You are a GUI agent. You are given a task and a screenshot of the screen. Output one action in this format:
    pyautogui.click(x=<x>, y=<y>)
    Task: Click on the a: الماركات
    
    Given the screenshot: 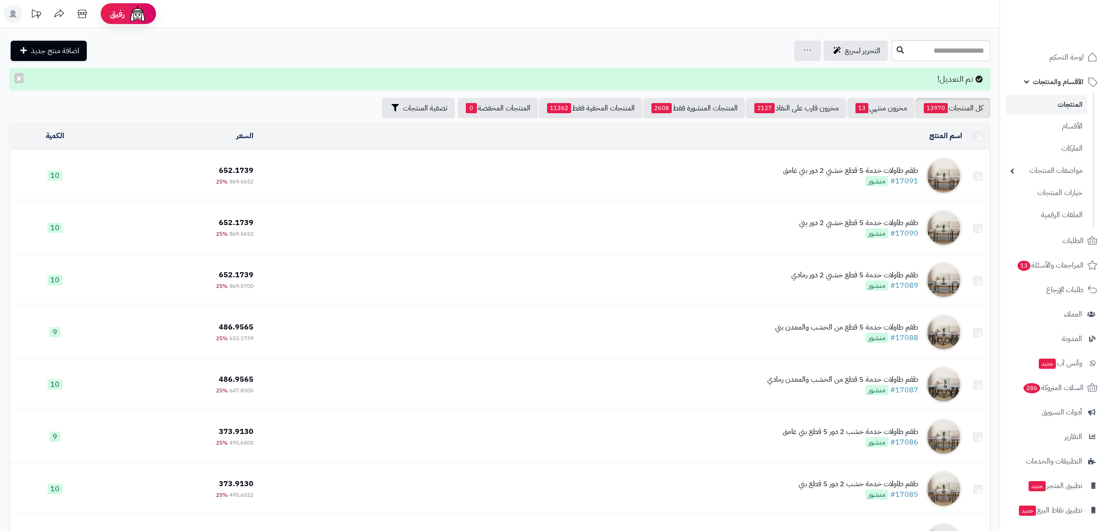 What is the action you would take?
    pyautogui.click(x=1047, y=148)
    